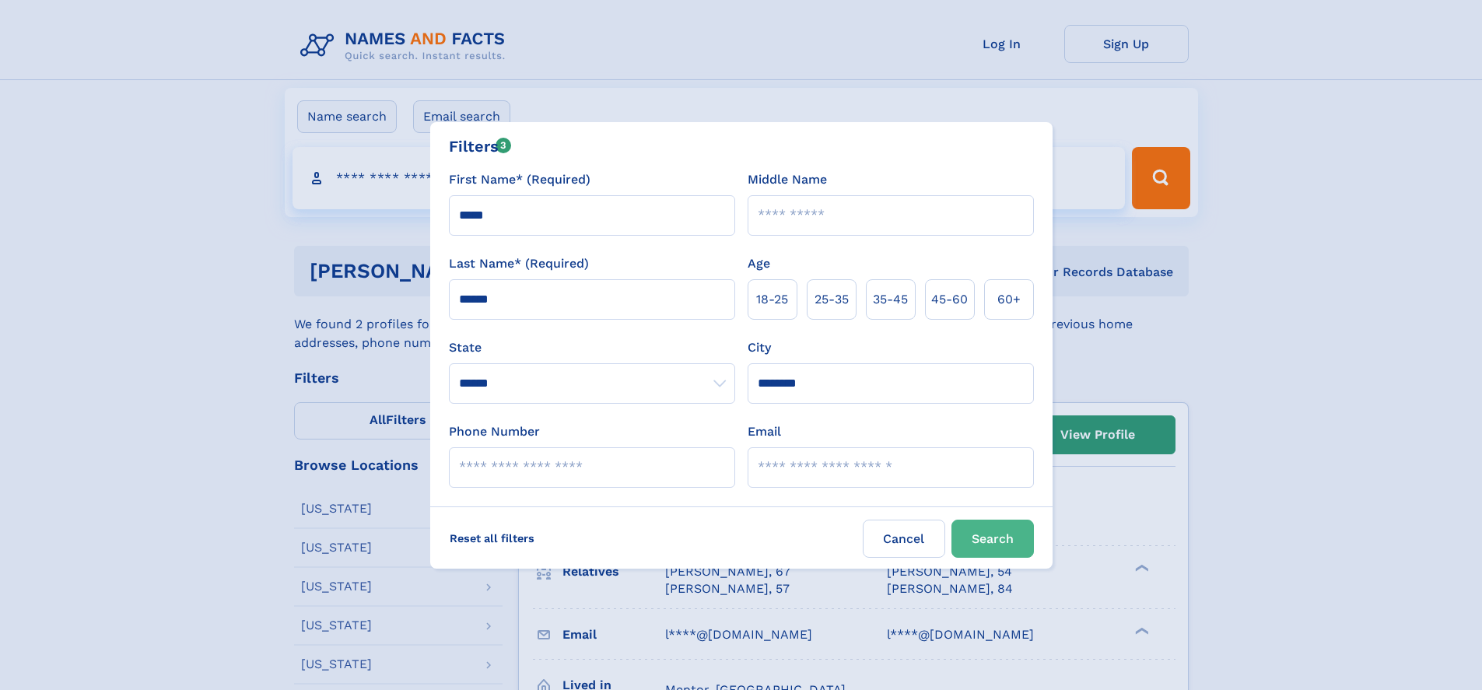 Image resolution: width=1482 pixels, height=690 pixels. What do you see at coordinates (764, 432) in the screenshot?
I see `label: Email` at bounding box center [764, 432].